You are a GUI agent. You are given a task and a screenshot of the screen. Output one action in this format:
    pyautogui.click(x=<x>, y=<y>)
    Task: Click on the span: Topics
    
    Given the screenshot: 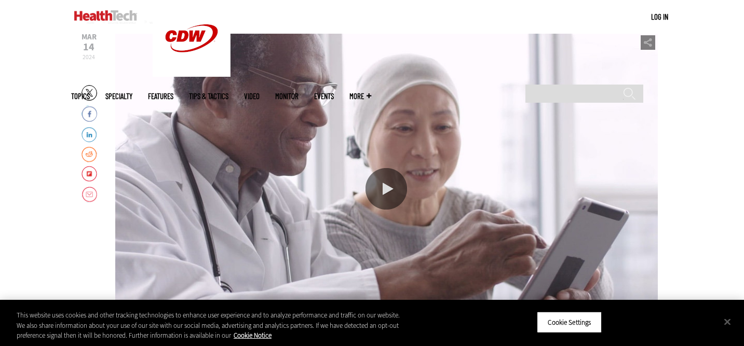 What is the action you would take?
    pyautogui.click(x=80, y=96)
    